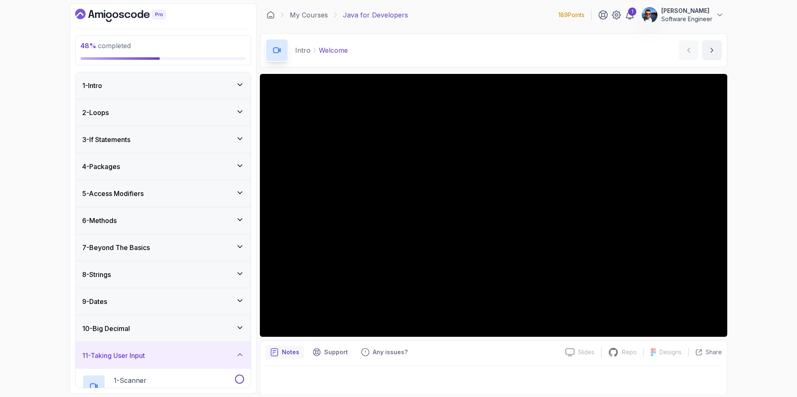 This screenshot has height=397, width=797. What do you see at coordinates (116, 247) in the screenshot?
I see `h3: 7 - Beyond The Basics` at bounding box center [116, 247].